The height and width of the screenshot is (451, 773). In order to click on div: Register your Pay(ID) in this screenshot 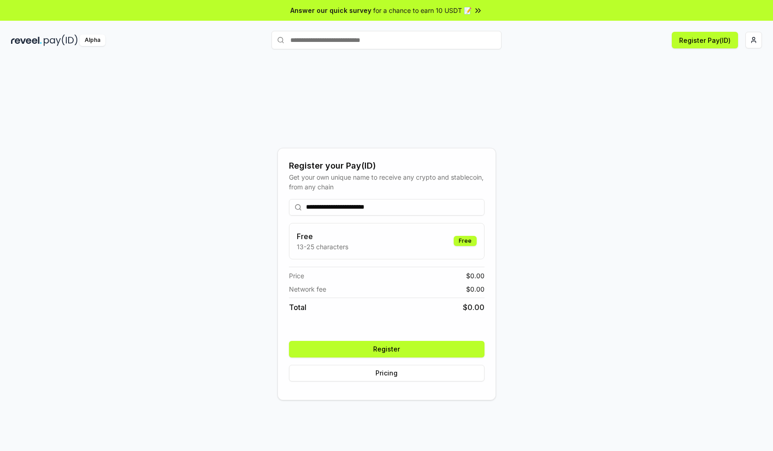, I will do `click(387, 166)`.